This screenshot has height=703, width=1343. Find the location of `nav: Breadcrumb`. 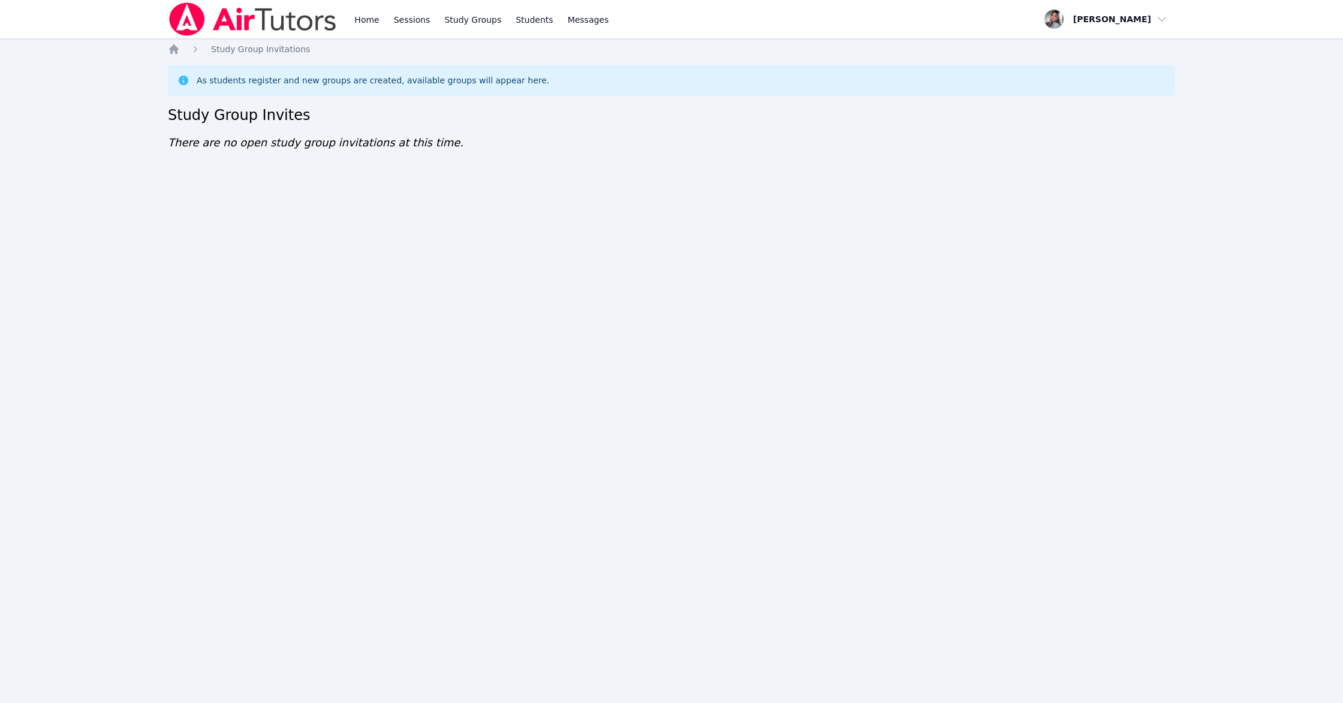

nav: Breadcrumb is located at coordinates (671, 49).